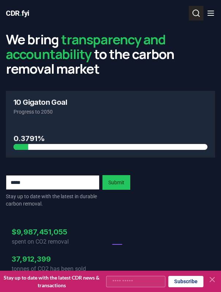  What do you see at coordinates (18, 13) in the screenshot?
I see `span: CDR fyi` at bounding box center [18, 13].